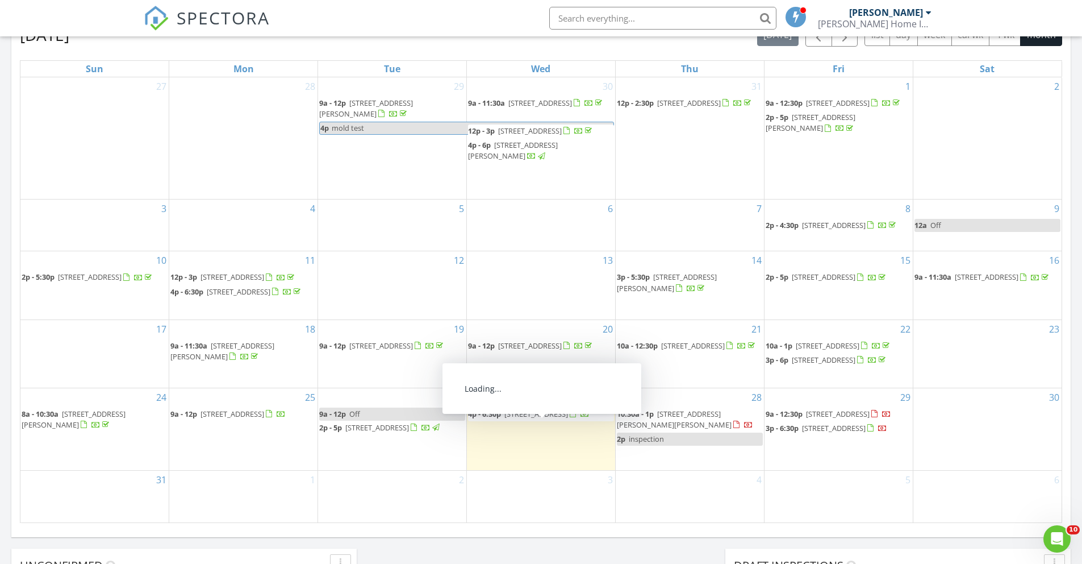  What do you see at coordinates (392, 69) in the screenshot?
I see `a: Tuesday` at bounding box center [392, 69].